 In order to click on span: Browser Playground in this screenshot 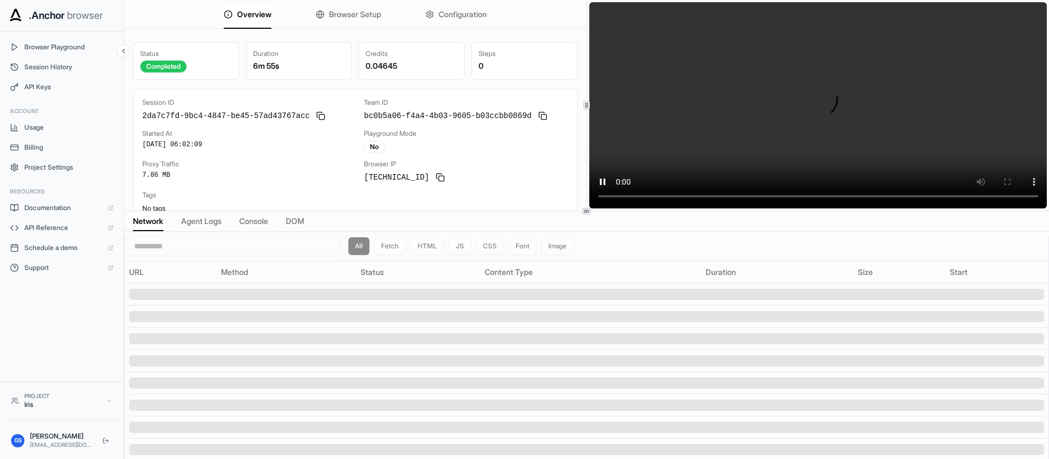, I will do `click(69, 47)`.